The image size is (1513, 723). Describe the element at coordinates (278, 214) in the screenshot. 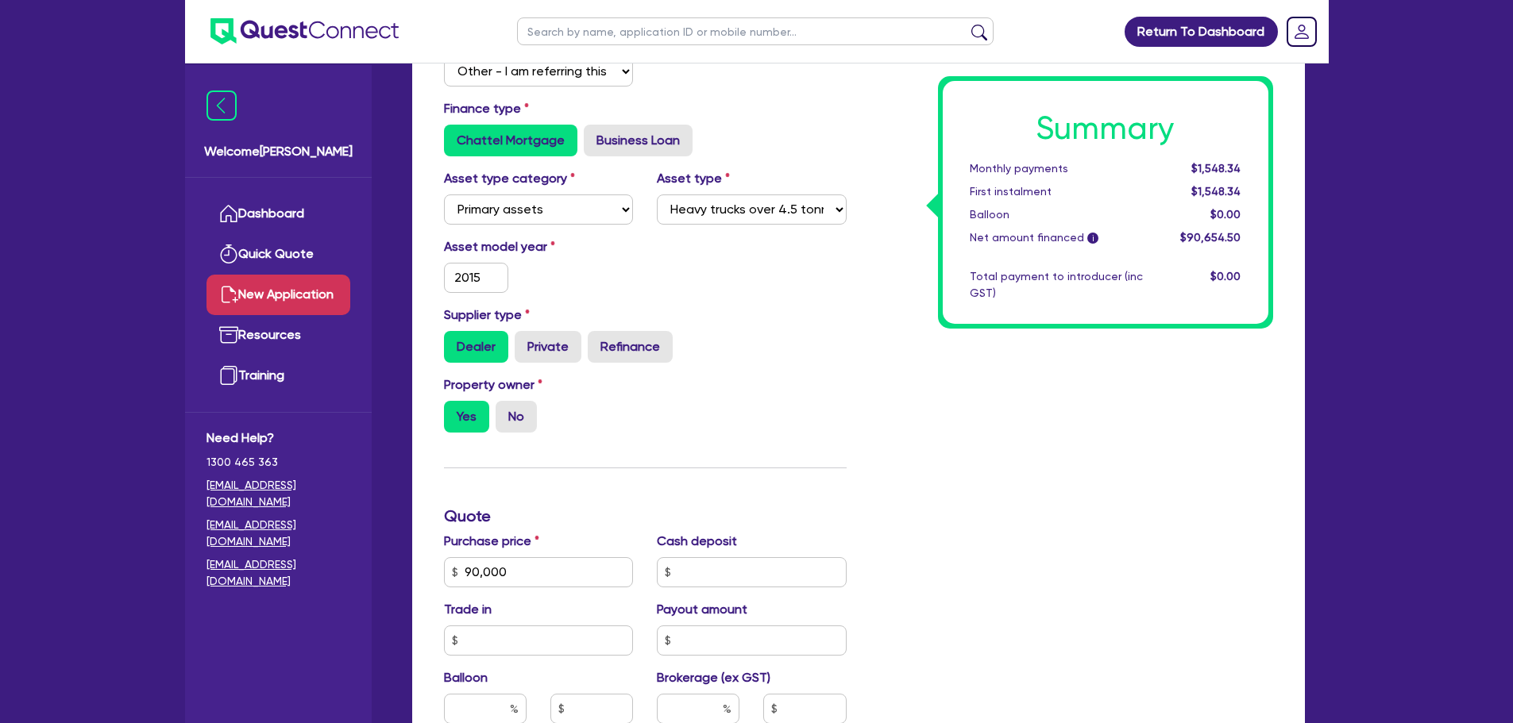

I see `a: Dashboard` at that location.